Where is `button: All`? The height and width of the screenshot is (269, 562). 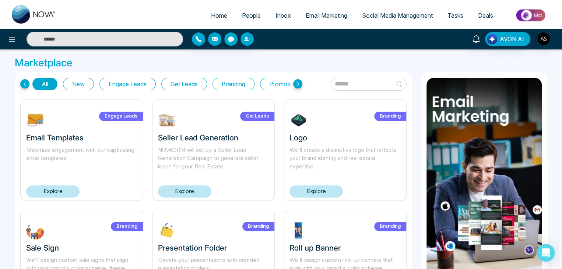
button: All is located at coordinates (45, 84).